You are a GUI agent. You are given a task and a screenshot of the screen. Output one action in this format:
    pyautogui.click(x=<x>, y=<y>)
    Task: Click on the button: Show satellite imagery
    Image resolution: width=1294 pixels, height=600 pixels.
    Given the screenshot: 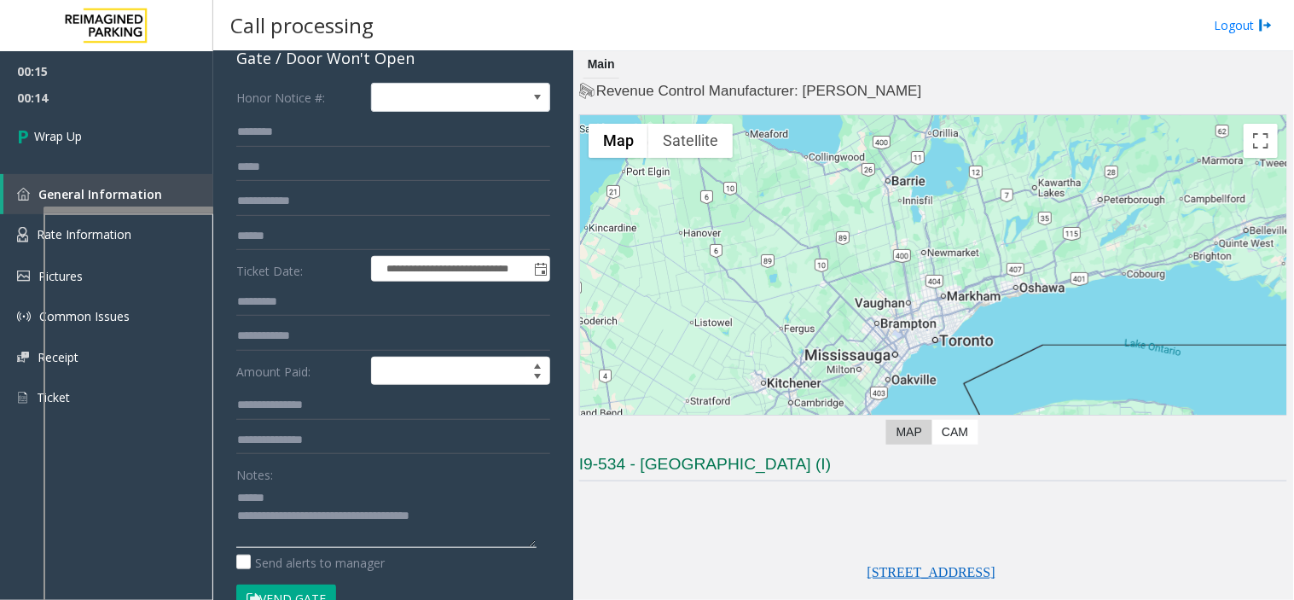 What is the action you would take?
    pyautogui.click(x=690, y=141)
    